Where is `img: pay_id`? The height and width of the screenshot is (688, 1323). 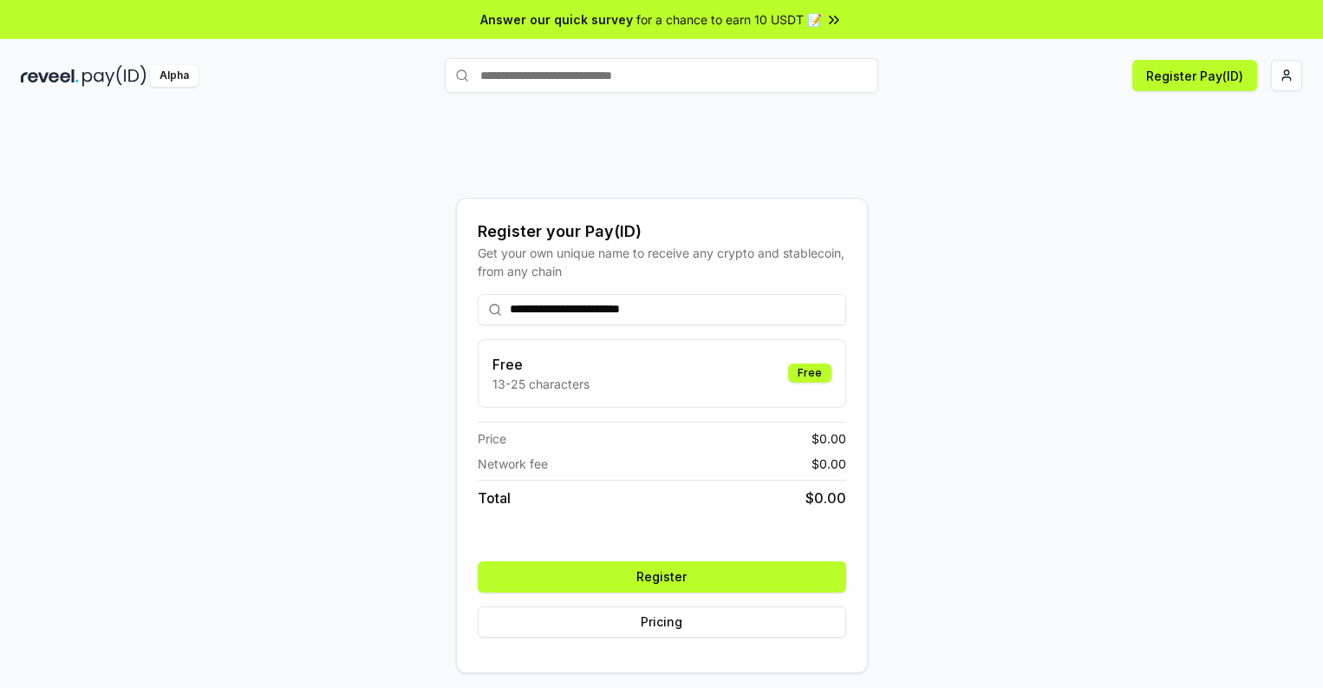 img: pay_id is located at coordinates (114, 75).